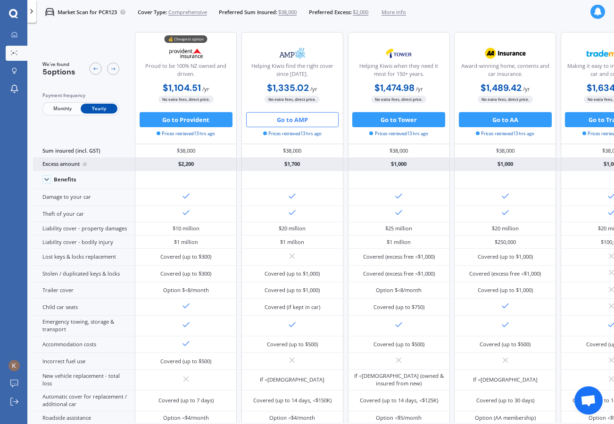  What do you see at coordinates (84, 214) in the screenshot?
I see `div: Theft of your car` at bounding box center [84, 214].